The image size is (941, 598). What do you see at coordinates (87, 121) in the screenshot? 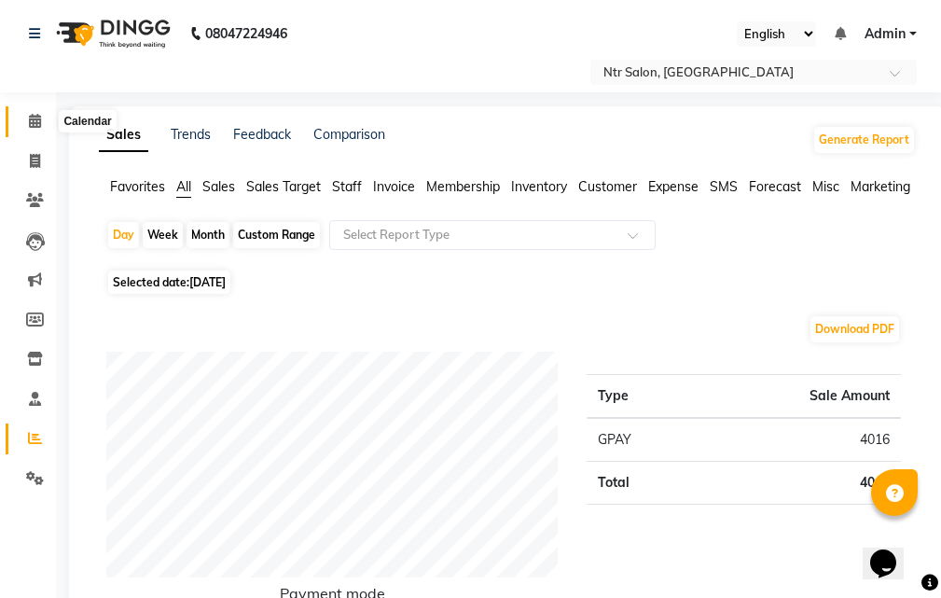
I see `div: Calendar` at bounding box center [87, 121].